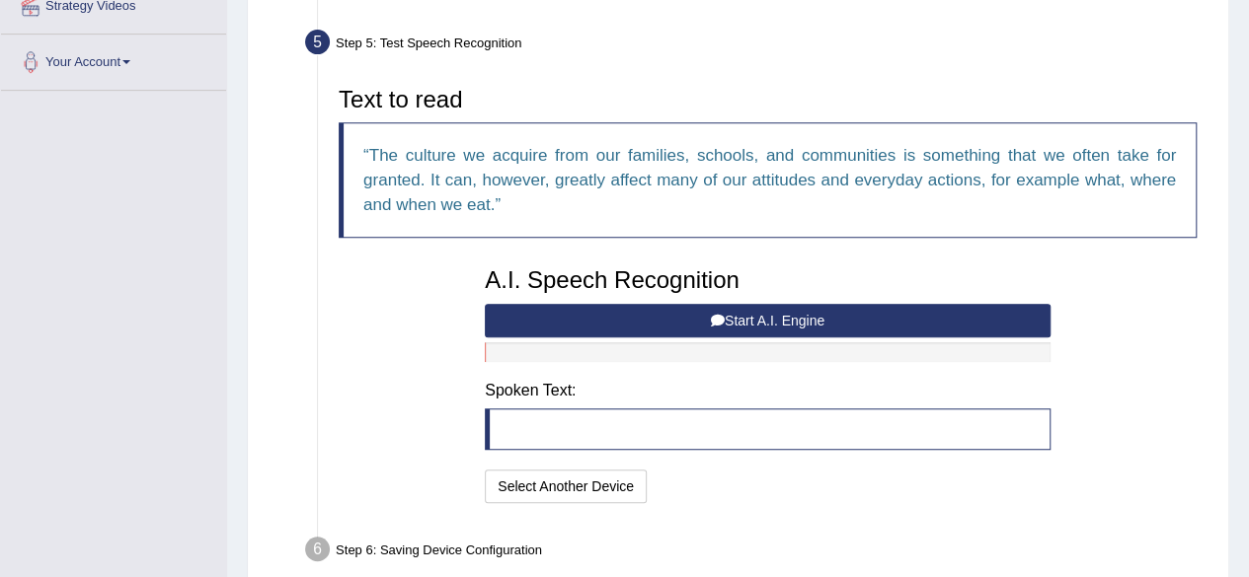 This screenshot has height=577, width=1249. Describe the element at coordinates (769, 180) in the screenshot. I see `q: The culture we acquire from our families, schools, and communities is something that we often tak...` at that location.